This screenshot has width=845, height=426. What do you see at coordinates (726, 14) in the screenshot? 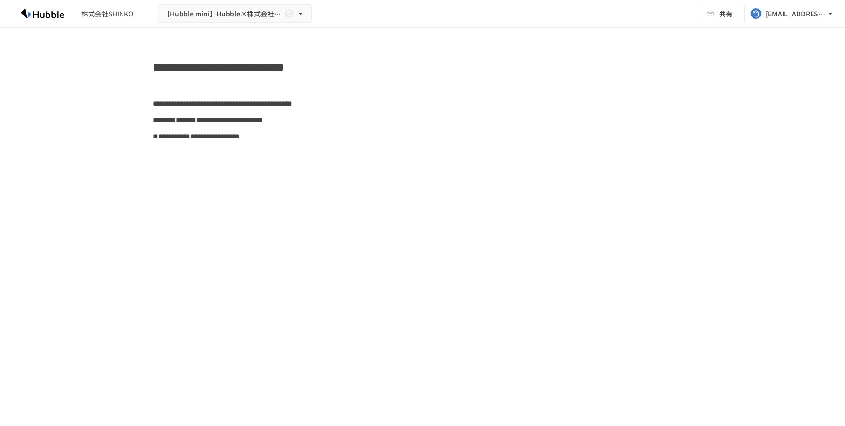
I see `span: 共有` at bounding box center [726, 14].